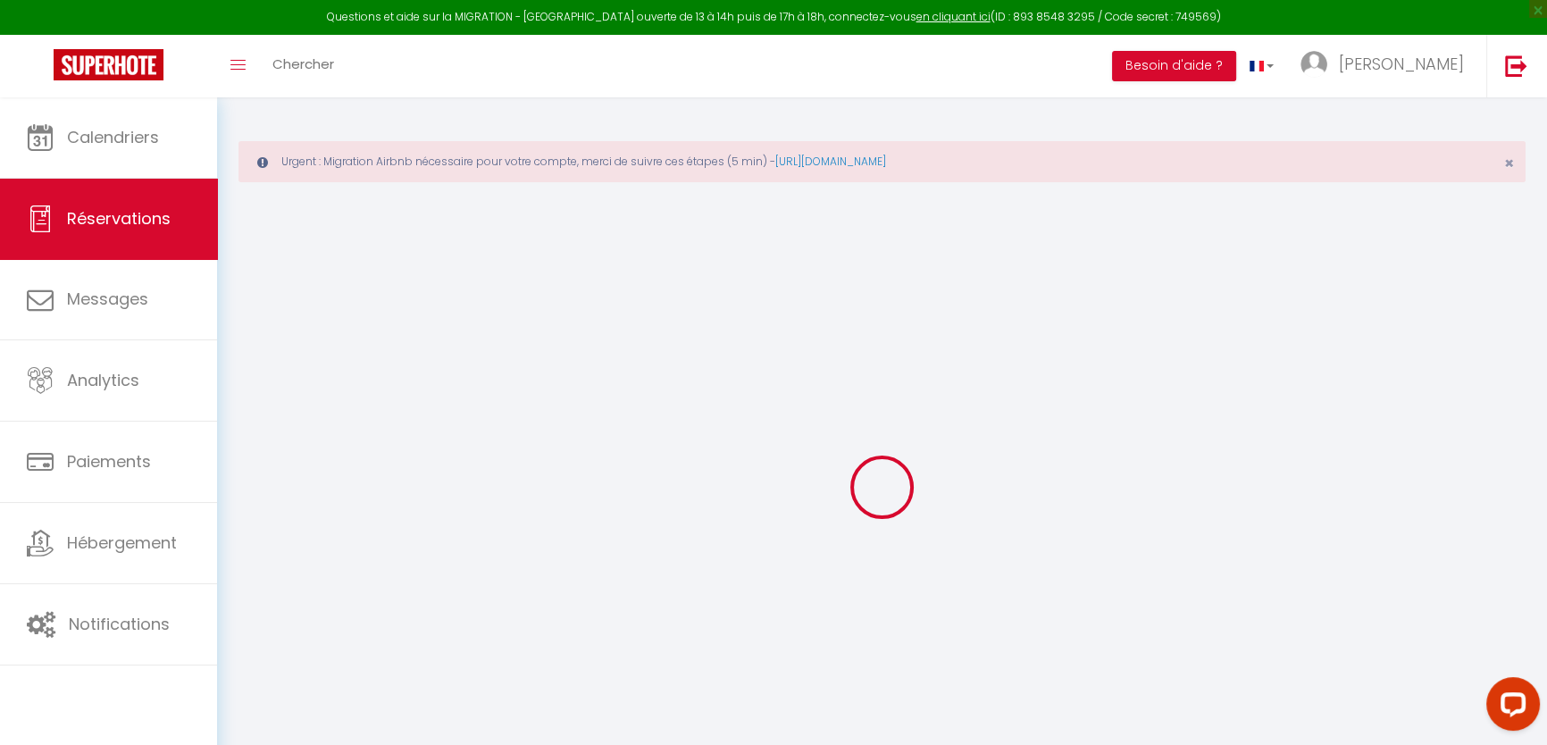 The image size is (1547, 745). I want to click on img: logout, so click(1516, 65).